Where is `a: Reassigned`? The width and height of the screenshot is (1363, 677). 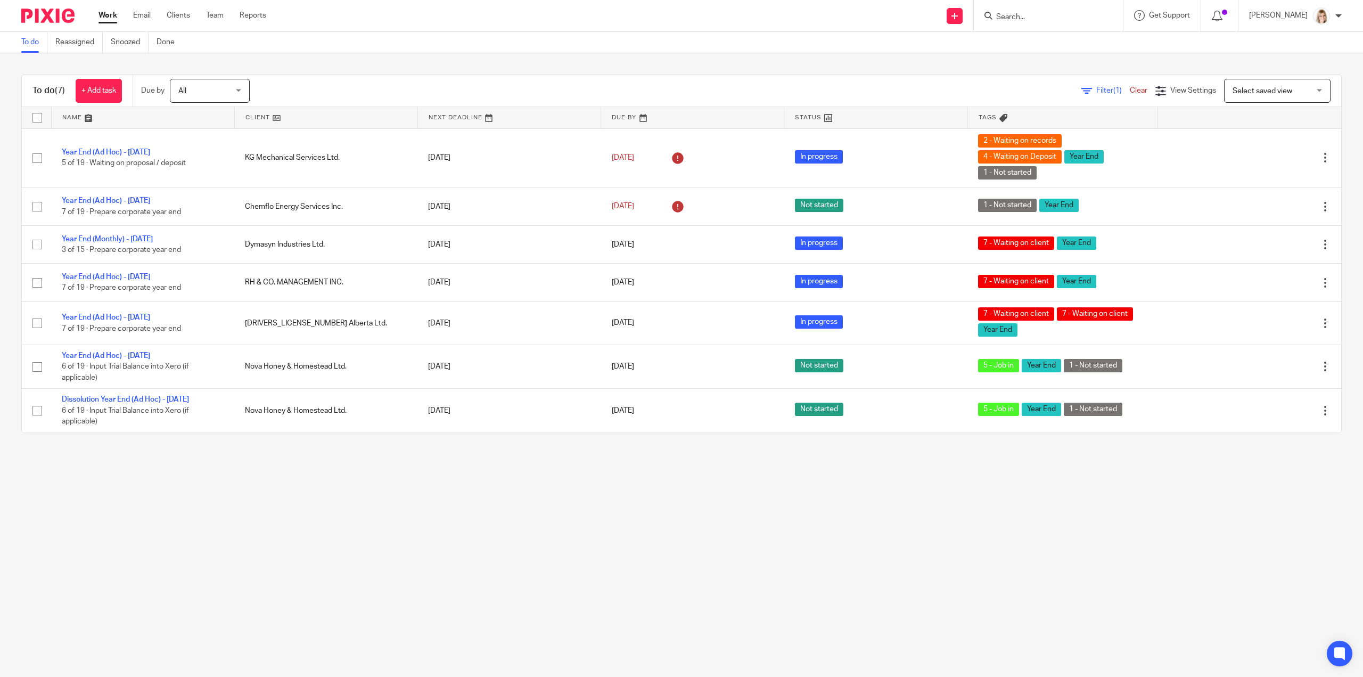 a: Reassigned is located at coordinates (79, 42).